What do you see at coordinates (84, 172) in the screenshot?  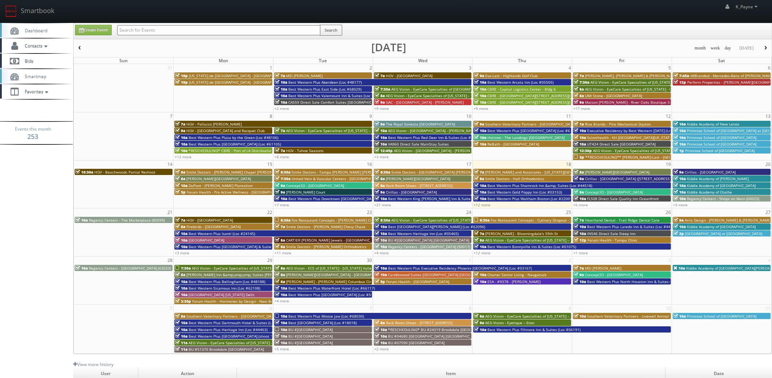 I see `span: 10:30a` at bounding box center [84, 172].